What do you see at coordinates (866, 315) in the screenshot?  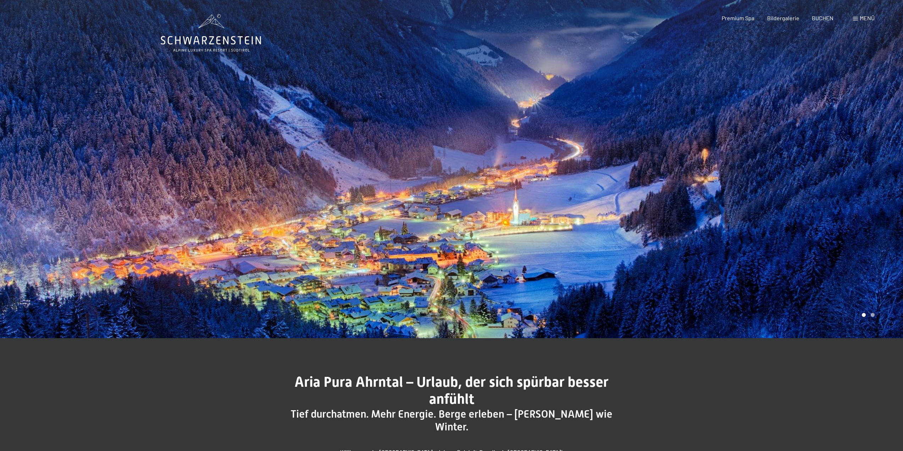 I see `div: Carousel Pagination` at bounding box center [866, 315].